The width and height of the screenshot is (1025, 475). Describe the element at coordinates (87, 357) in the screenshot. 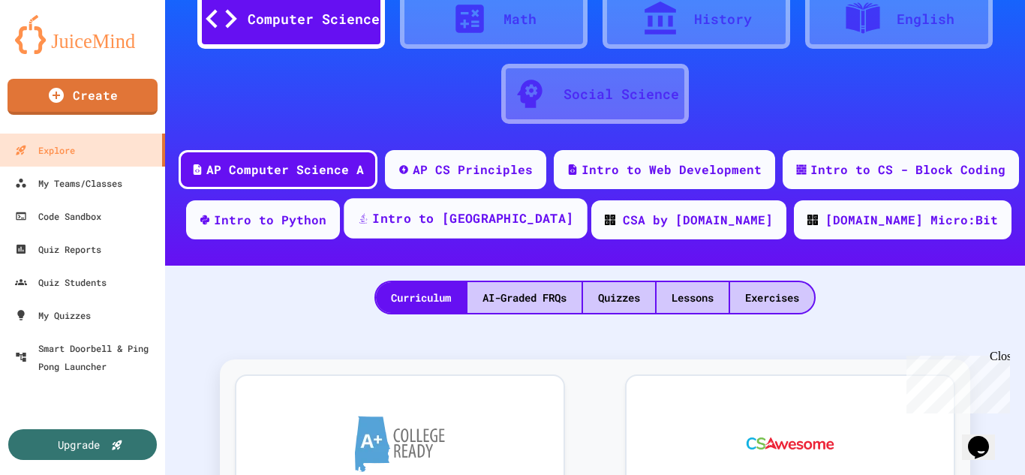

I see `div: Smart Doorbell & Ping Pong Launcher` at that location.